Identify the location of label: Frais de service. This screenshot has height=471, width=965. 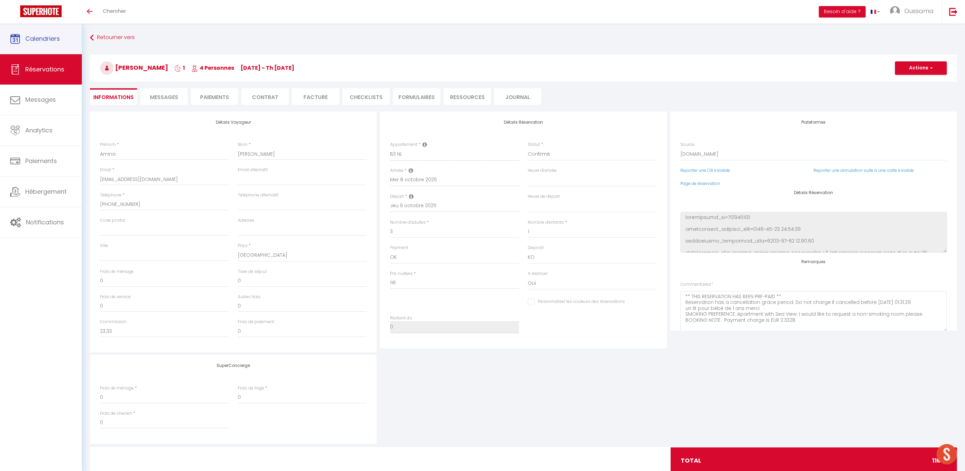
(115, 297).